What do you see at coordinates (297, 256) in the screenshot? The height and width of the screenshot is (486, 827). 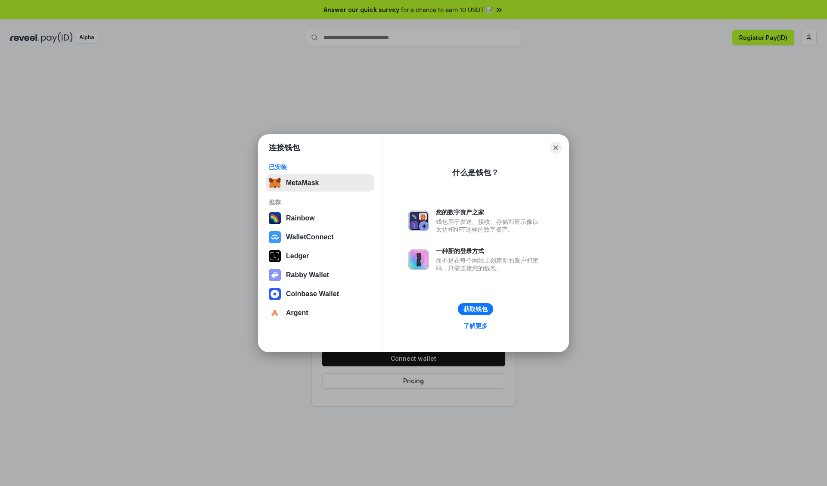 I see `div: Ledger` at bounding box center [297, 256].